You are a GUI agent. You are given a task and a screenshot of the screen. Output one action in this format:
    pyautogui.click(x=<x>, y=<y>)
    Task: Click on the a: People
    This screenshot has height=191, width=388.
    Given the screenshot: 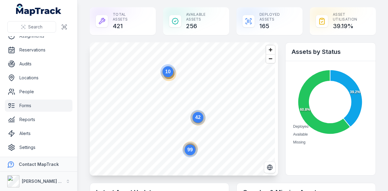 What is the action you would take?
    pyautogui.click(x=39, y=92)
    